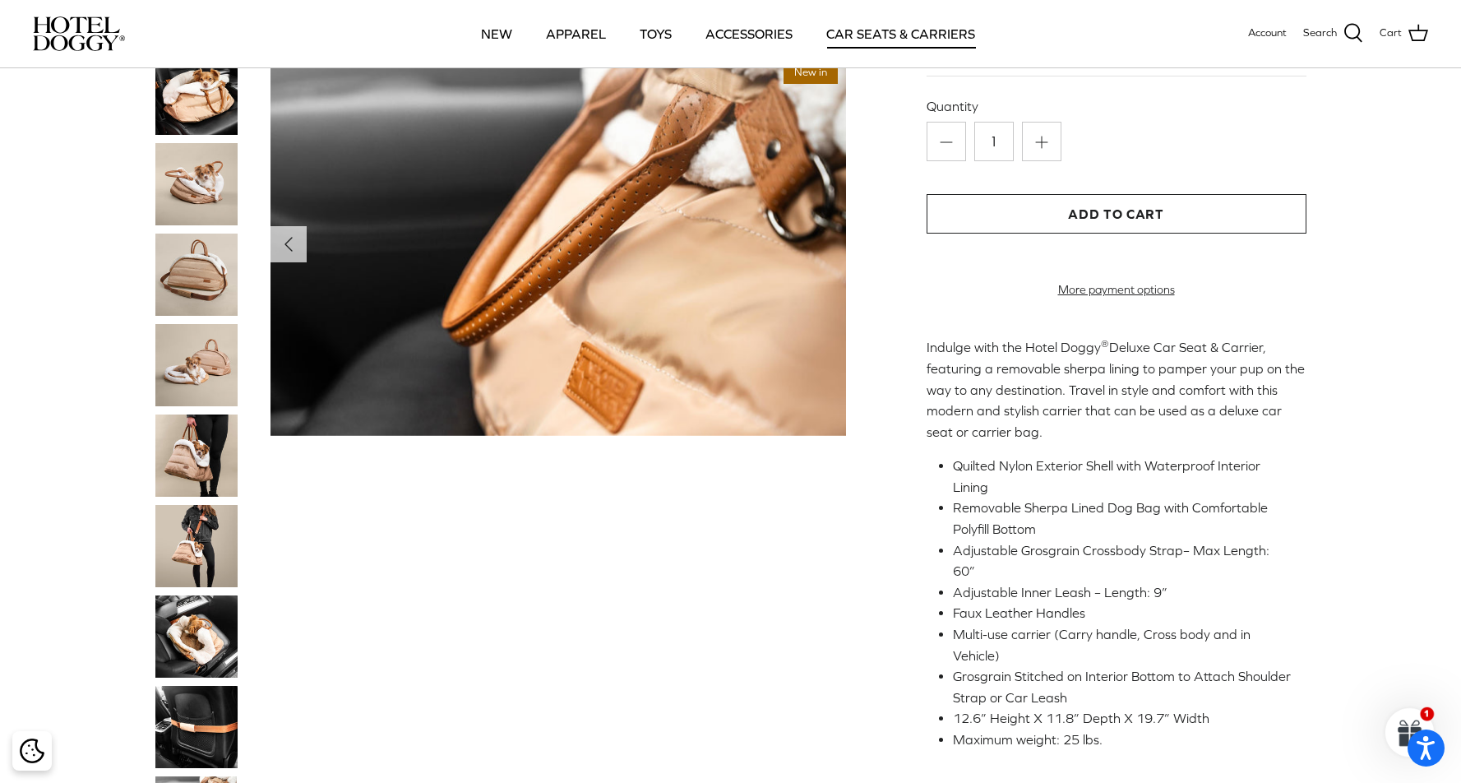  I want to click on div: Cookie policy, so click(32, 751).